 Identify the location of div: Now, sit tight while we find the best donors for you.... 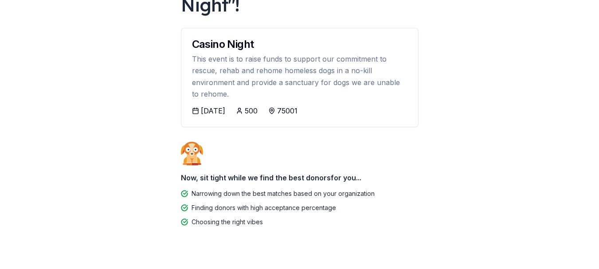
(300, 178).